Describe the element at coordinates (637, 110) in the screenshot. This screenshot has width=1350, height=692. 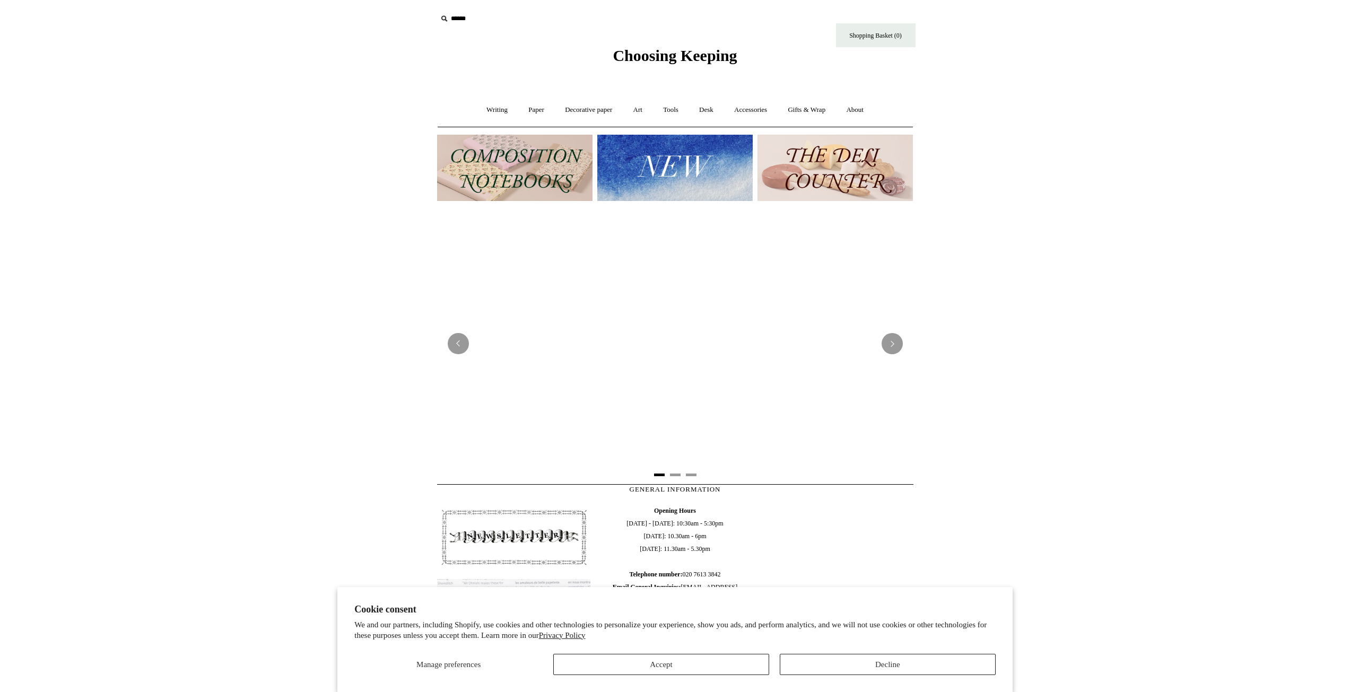
I see `a: Art` at that location.